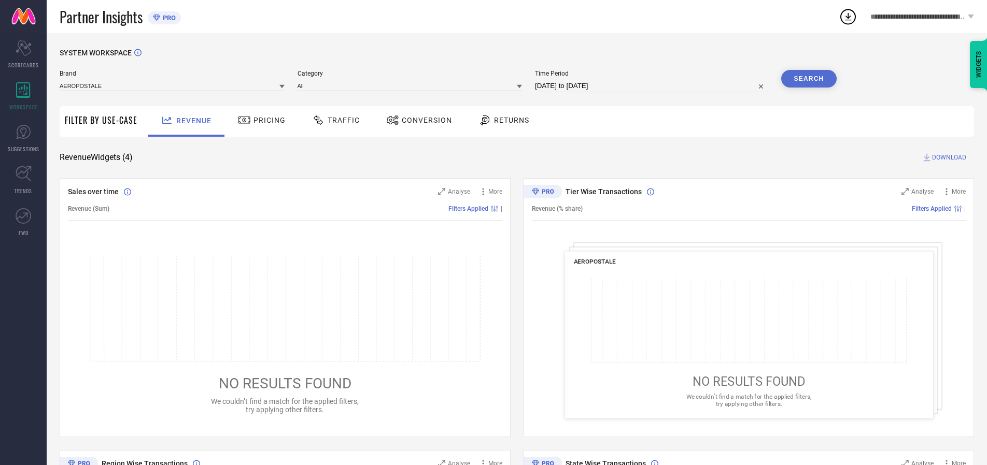 This screenshot has height=465, width=987. I want to click on div: Open download list, so click(848, 17).